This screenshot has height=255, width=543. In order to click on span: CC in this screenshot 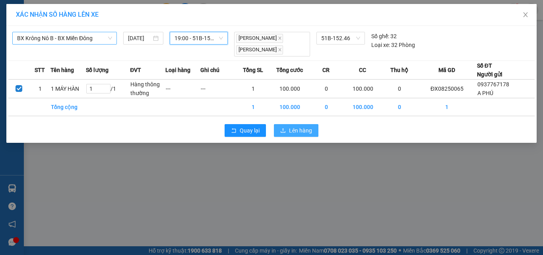, I will do `click(362, 70)`.